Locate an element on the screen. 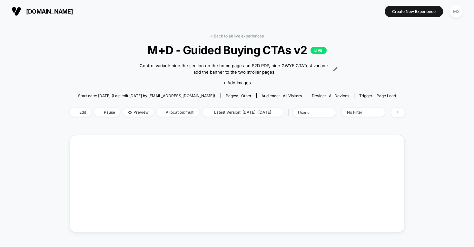 Image resolution: width=474 pixels, height=247 pixels. a: < Back to all live experiences is located at coordinates (237, 36).